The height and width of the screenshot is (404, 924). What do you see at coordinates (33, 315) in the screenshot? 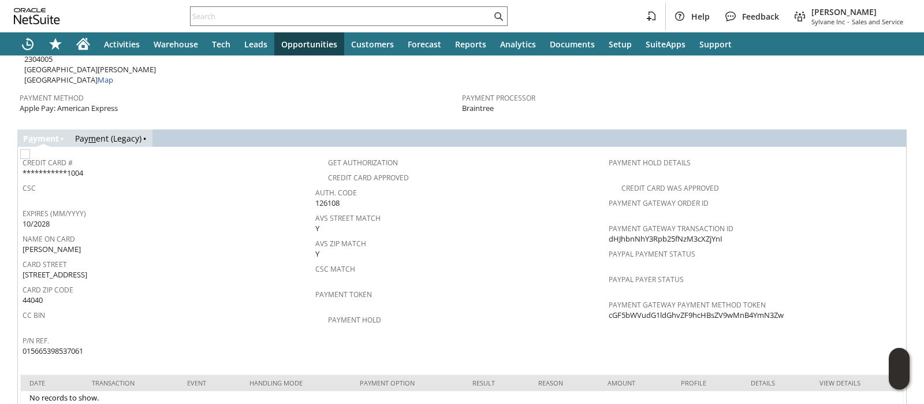
I see `a: CC Bin` at bounding box center [33, 315].